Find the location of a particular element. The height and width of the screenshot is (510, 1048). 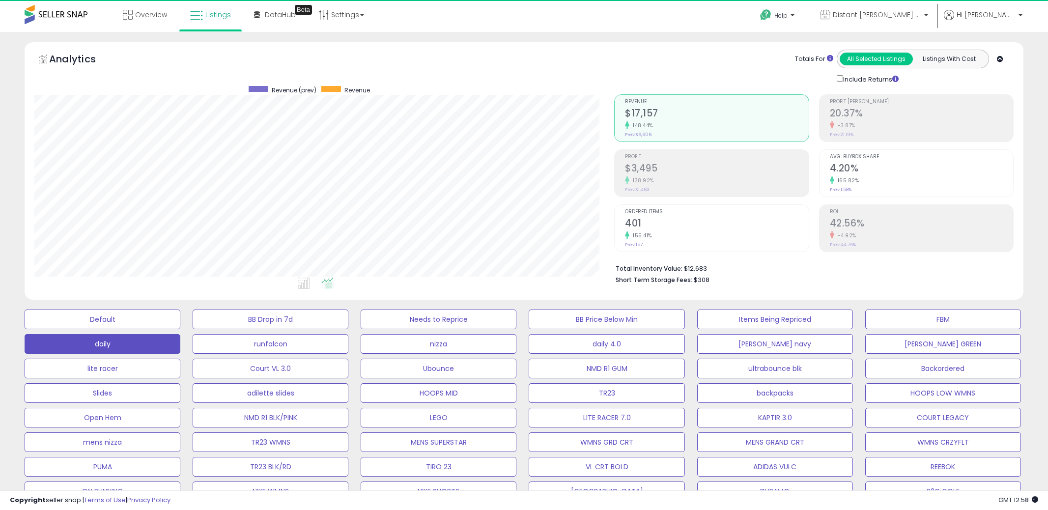

small: Prev: 1.58% is located at coordinates (841, 190).